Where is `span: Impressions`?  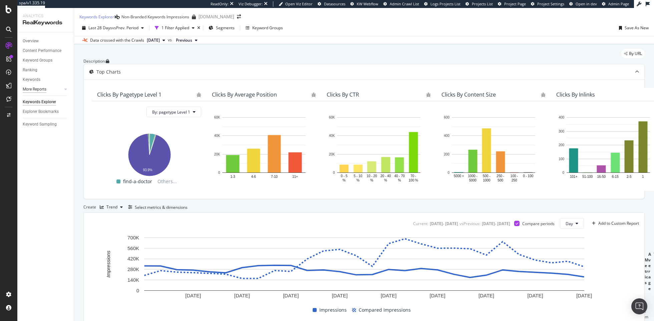 span: Impressions is located at coordinates (333, 310).